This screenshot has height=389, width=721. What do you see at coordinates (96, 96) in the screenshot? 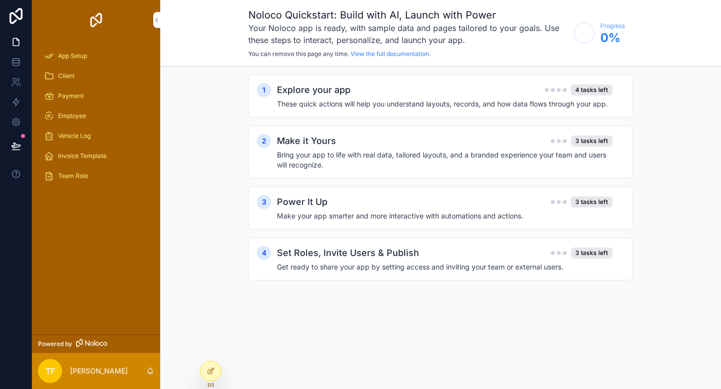
I see `a: Payment` at bounding box center [96, 96].